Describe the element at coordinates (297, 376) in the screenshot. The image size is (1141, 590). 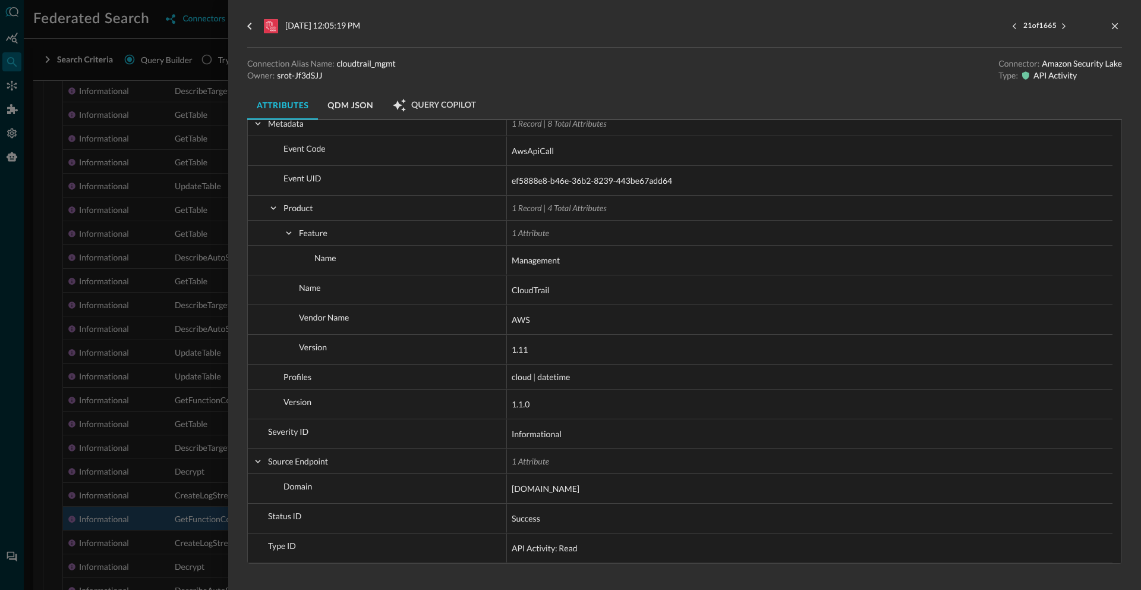
I see `span: Profiles` at that location.